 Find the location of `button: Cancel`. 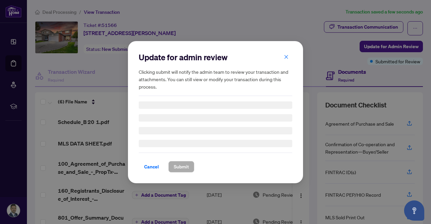

button: Cancel is located at coordinates (152, 167).